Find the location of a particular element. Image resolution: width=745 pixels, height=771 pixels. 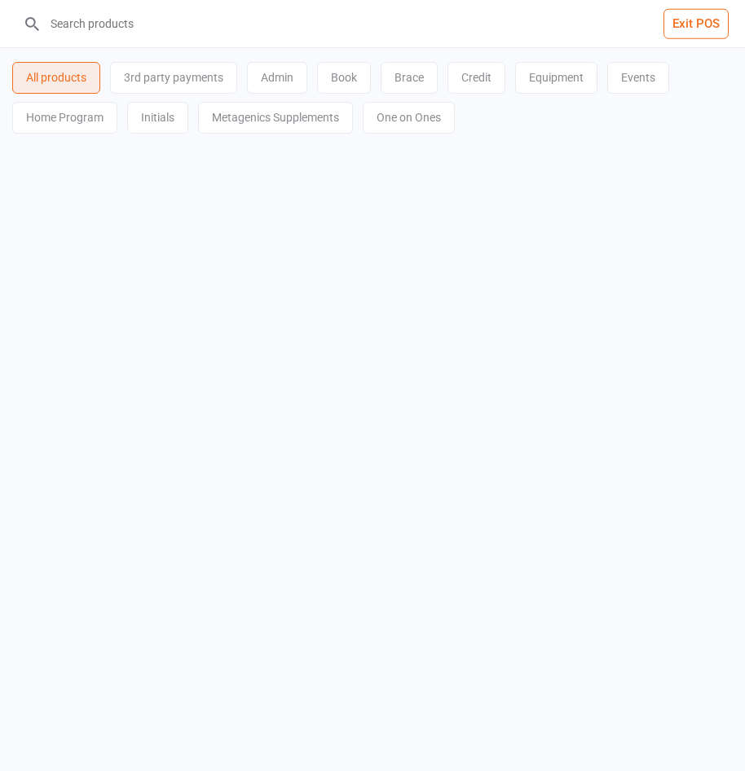

div: All products is located at coordinates (56, 77).